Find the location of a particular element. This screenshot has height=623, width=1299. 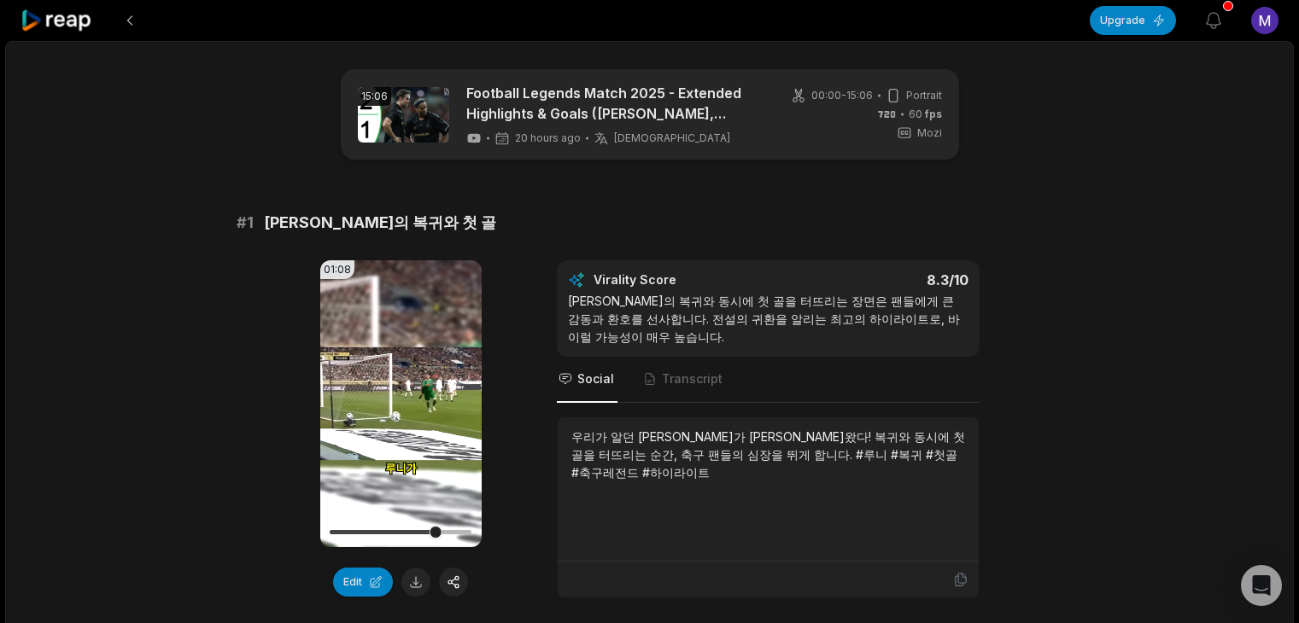

video: Your browser does not support mp4 format. is located at coordinates (400, 404).